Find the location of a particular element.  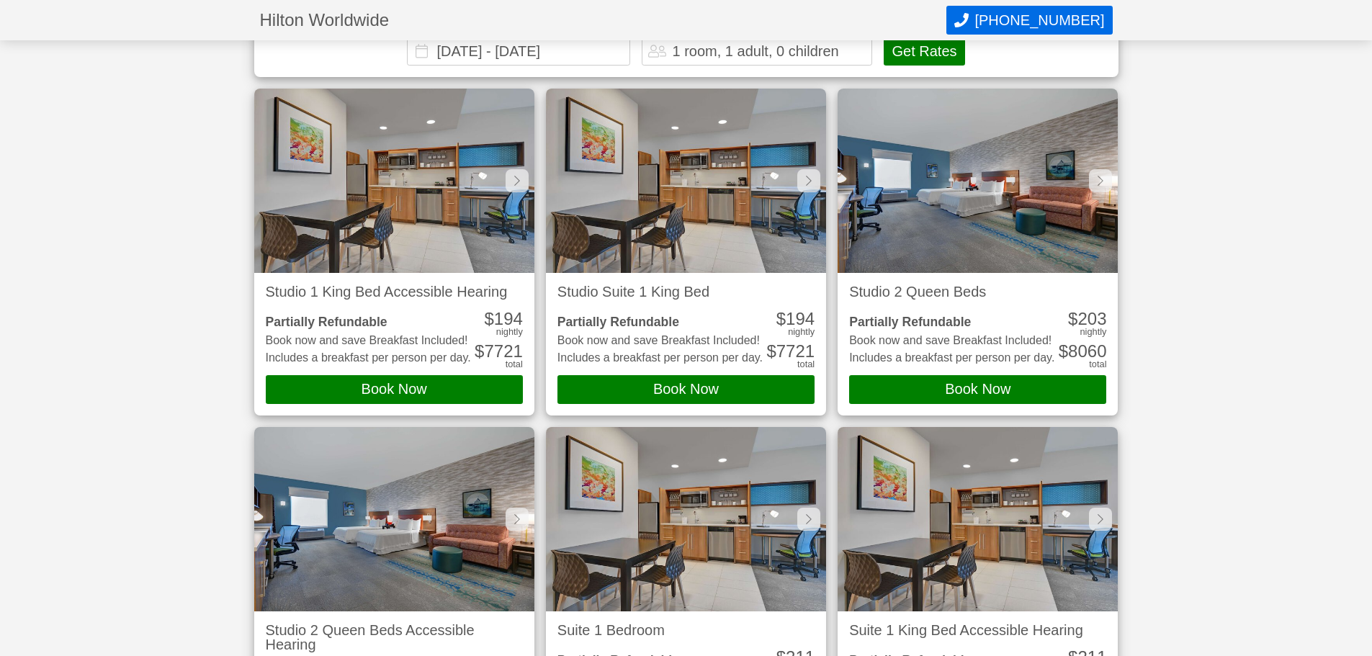

h2: Studio 2 Queen Beds Accessible Hearing is located at coordinates (394, 637).